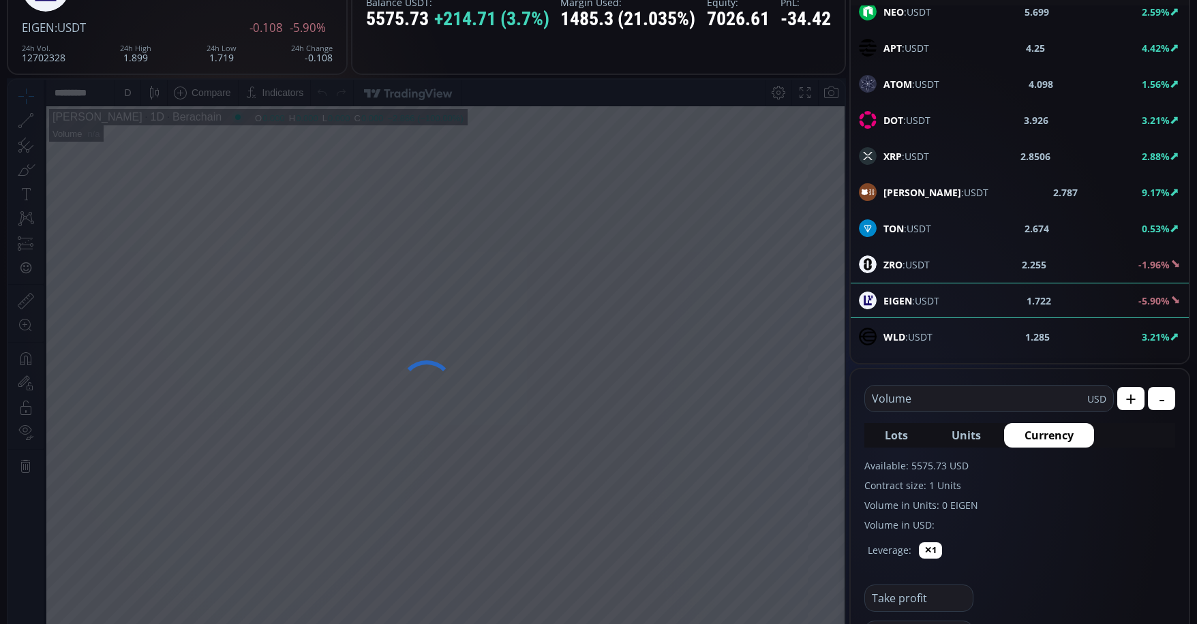  Describe the element at coordinates (1097, 399) in the screenshot. I see `span: USD` at that location.